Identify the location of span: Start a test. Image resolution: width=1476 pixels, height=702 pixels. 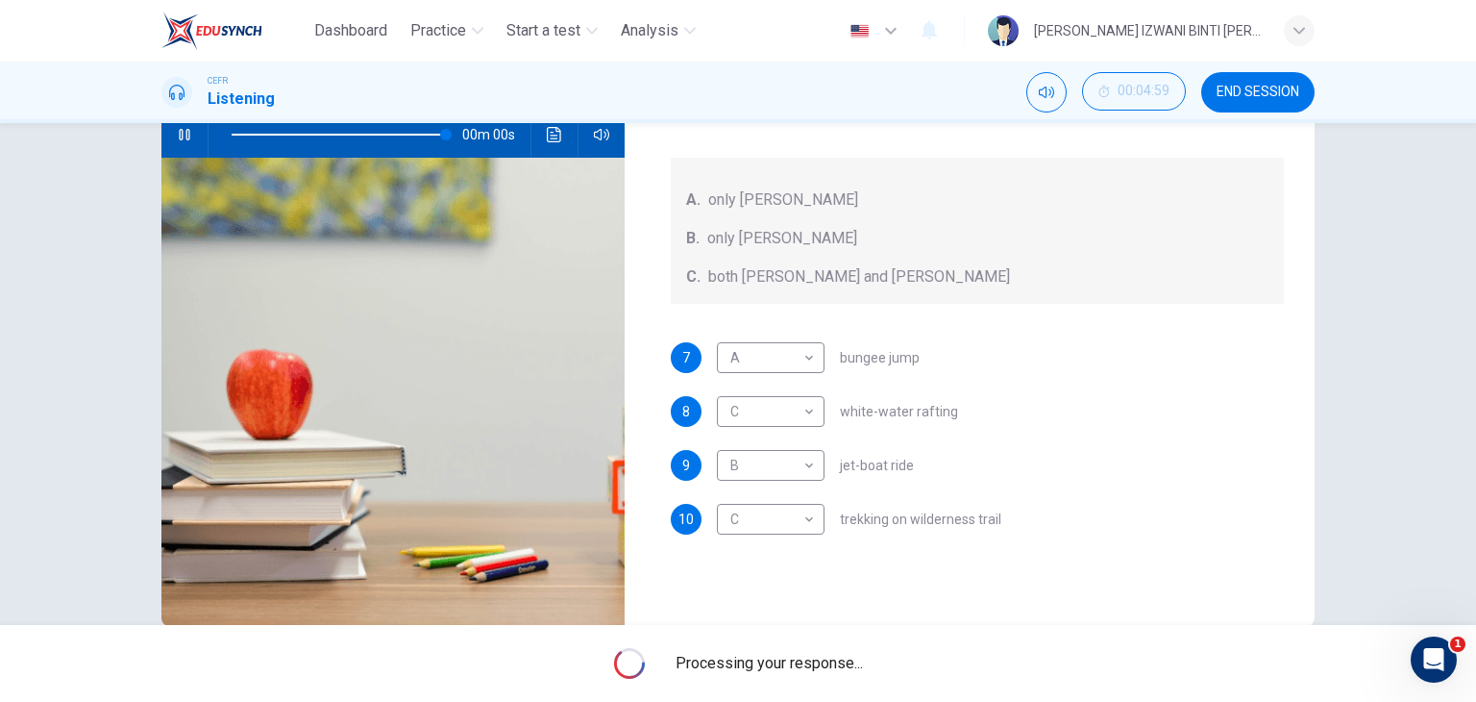
(543, 31).